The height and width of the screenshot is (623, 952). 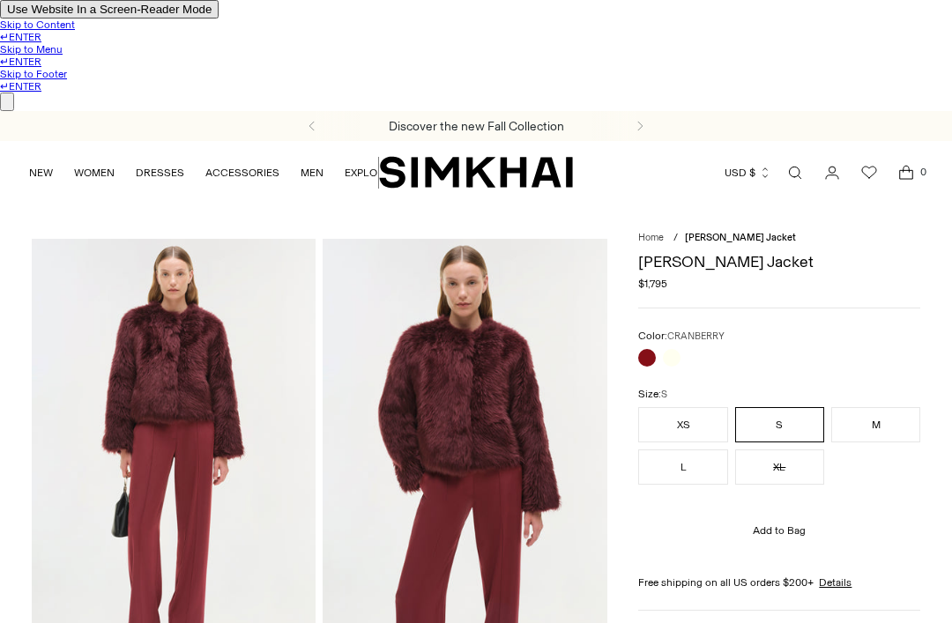 What do you see at coordinates (653, 394) in the screenshot?
I see `label: Size:` at bounding box center [653, 394].